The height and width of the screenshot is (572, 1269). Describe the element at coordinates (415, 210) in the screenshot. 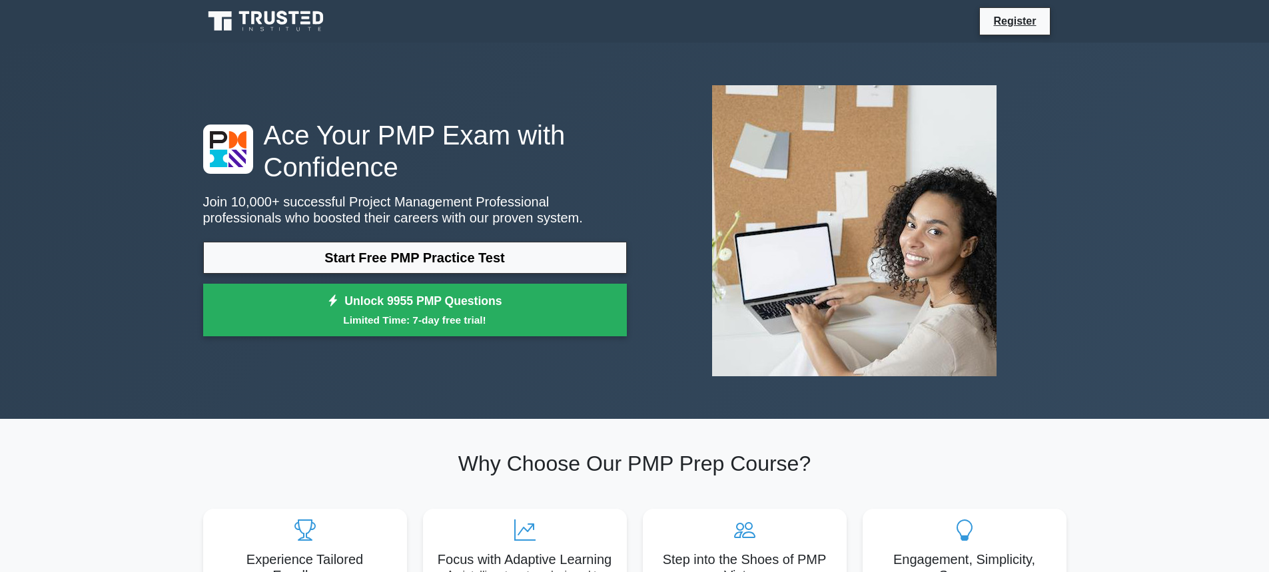

I see `p: Join 10,000+ successful Project Management Professional professionals who boosted their careers w...` at that location.